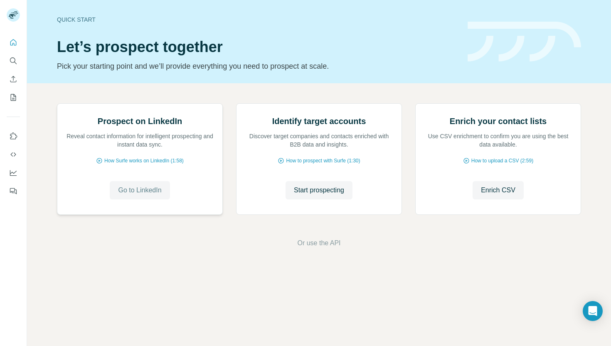 This screenshot has width=611, height=346. I want to click on span: Enrich CSV, so click(498, 190).